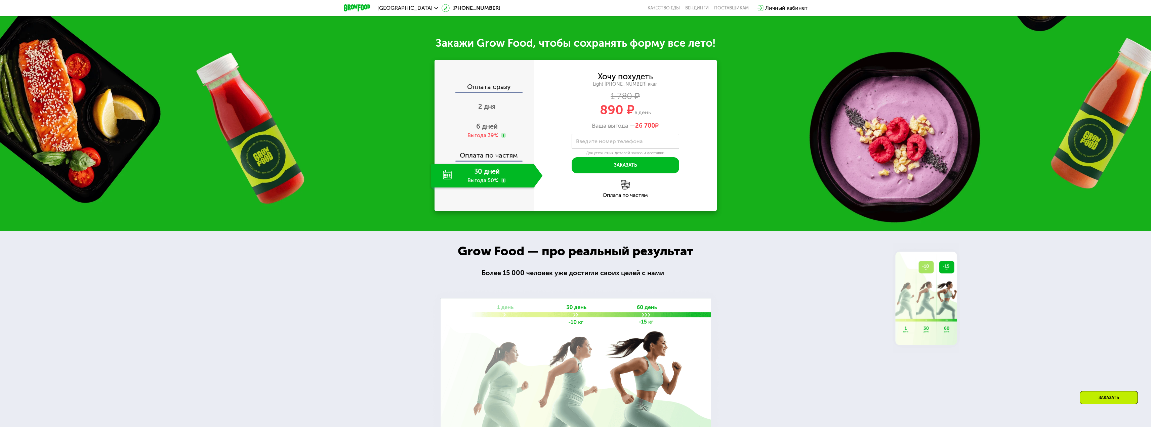 Image resolution: width=1151 pixels, height=427 pixels. Describe the element at coordinates (664, 8) in the screenshot. I see `a: Качество еды` at that location.